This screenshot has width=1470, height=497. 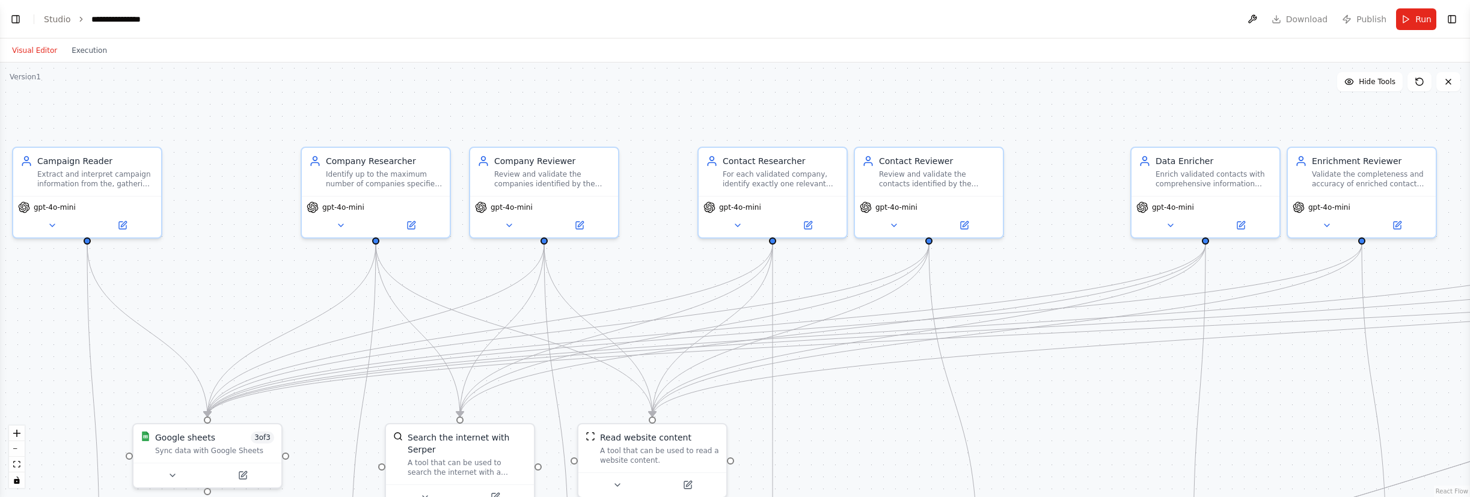 What do you see at coordinates (292, 331) in the screenshot?
I see `g: Edge from fbcfa1eb-5567-4193-b54a-f77ffbe3d730 to 0d6a2ed2-fbde-47bc-8c01-a06cf7c53e5c` at bounding box center [292, 331].